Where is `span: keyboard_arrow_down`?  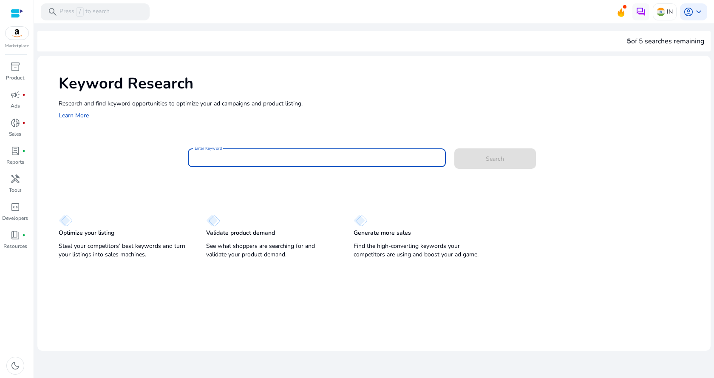
span: keyboard_arrow_down is located at coordinates (698, 12).